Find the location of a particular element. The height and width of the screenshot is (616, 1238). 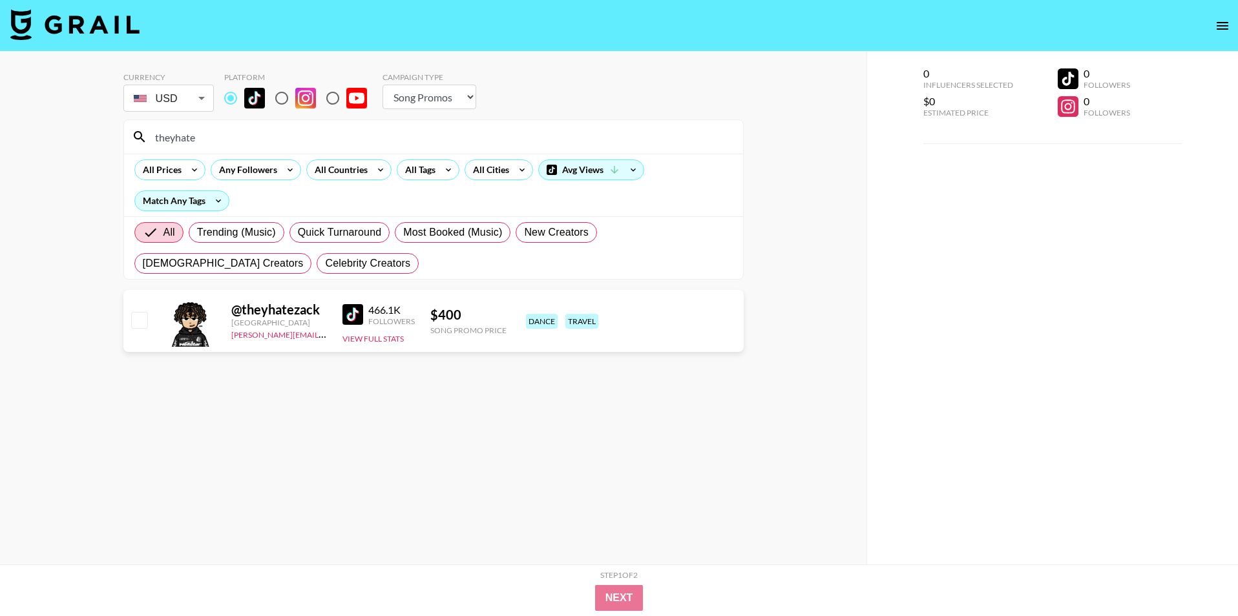

span: Quick Turnaround is located at coordinates (340, 233).